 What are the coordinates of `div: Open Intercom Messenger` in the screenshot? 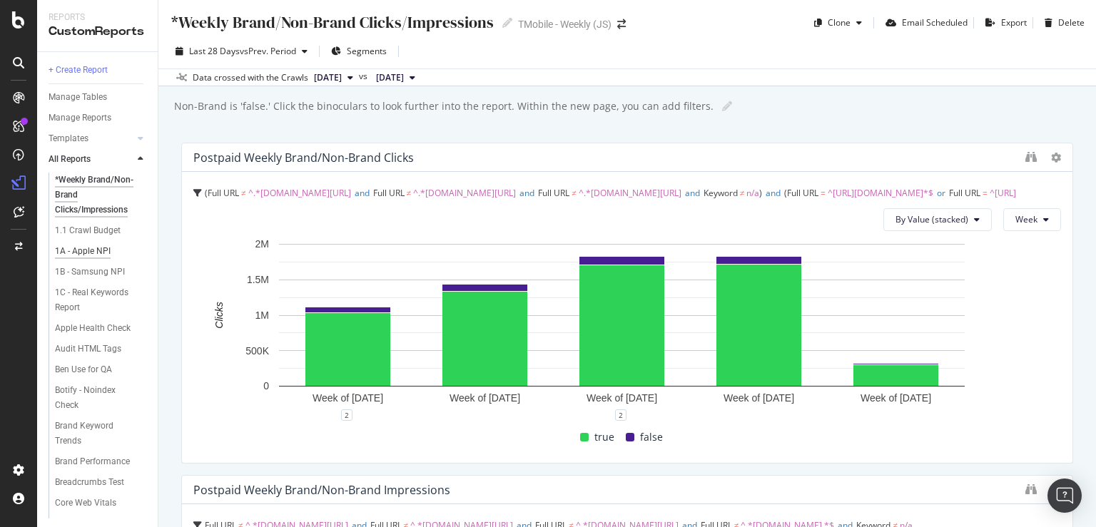 It's located at (1064, 496).